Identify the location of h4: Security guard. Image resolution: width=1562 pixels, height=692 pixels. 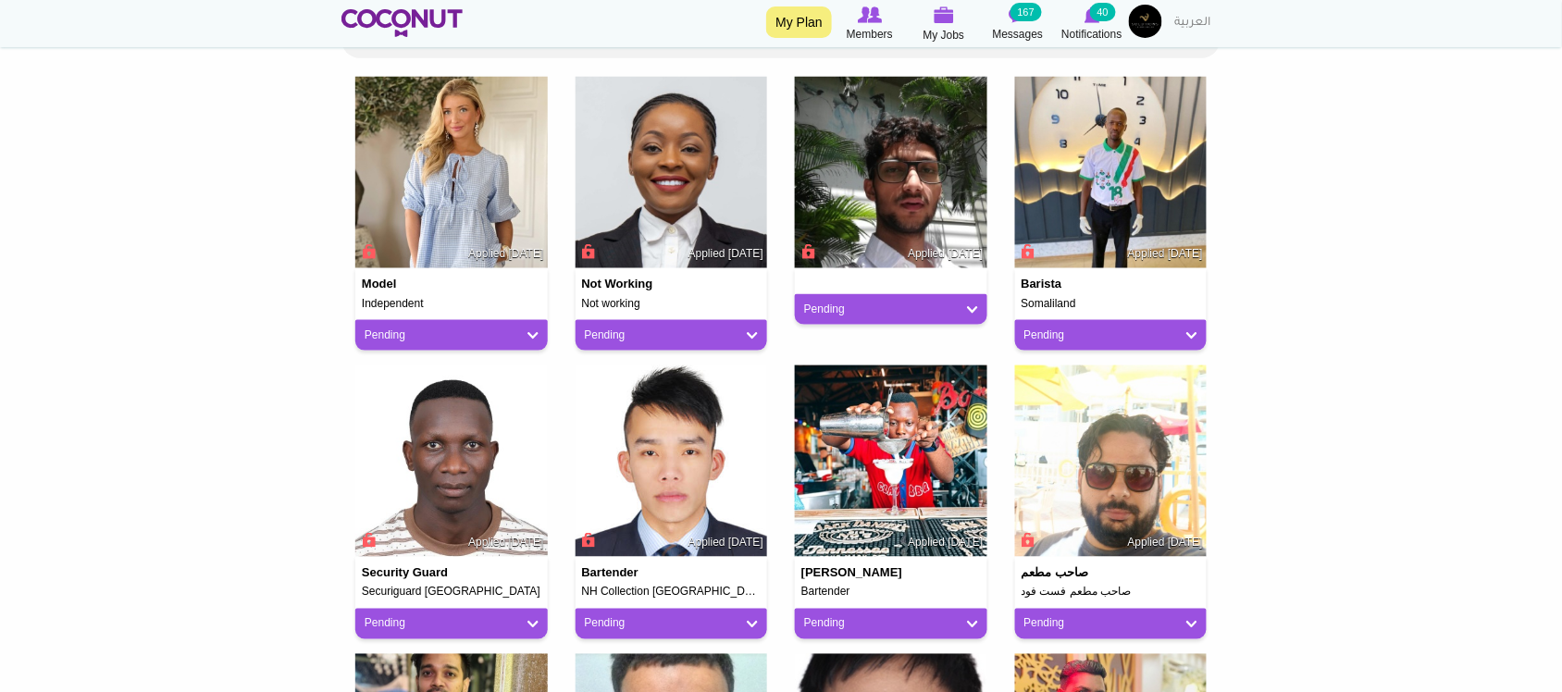
(416, 573).